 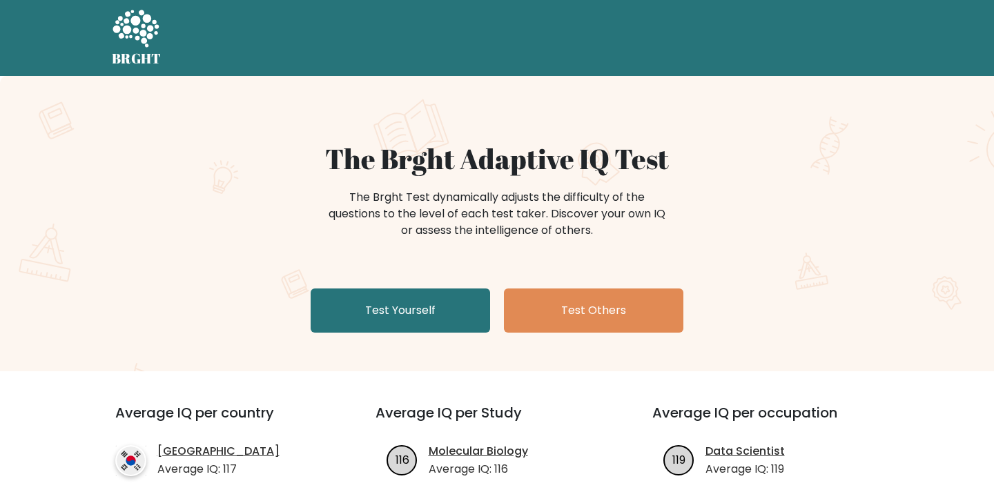 What do you see at coordinates (137, 38) in the screenshot?
I see `a: BRGHT` at bounding box center [137, 38].